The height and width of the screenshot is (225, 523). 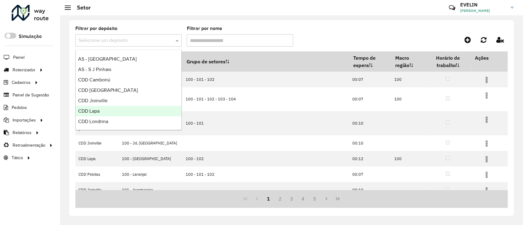 I want to click on span: Painel, so click(x=19, y=57).